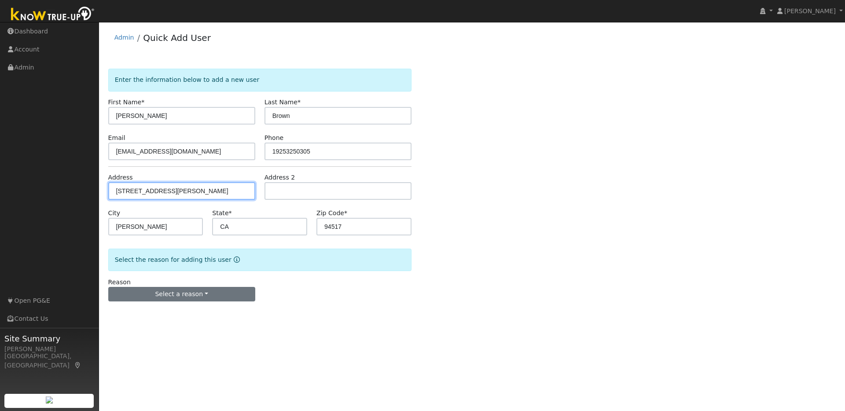  Describe the element at coordinates (222, 213) in the screenshot. I see `label: State` at that location.